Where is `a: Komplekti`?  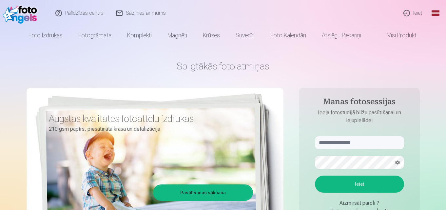 a: Komplekti is located at coordinates (139, 35).